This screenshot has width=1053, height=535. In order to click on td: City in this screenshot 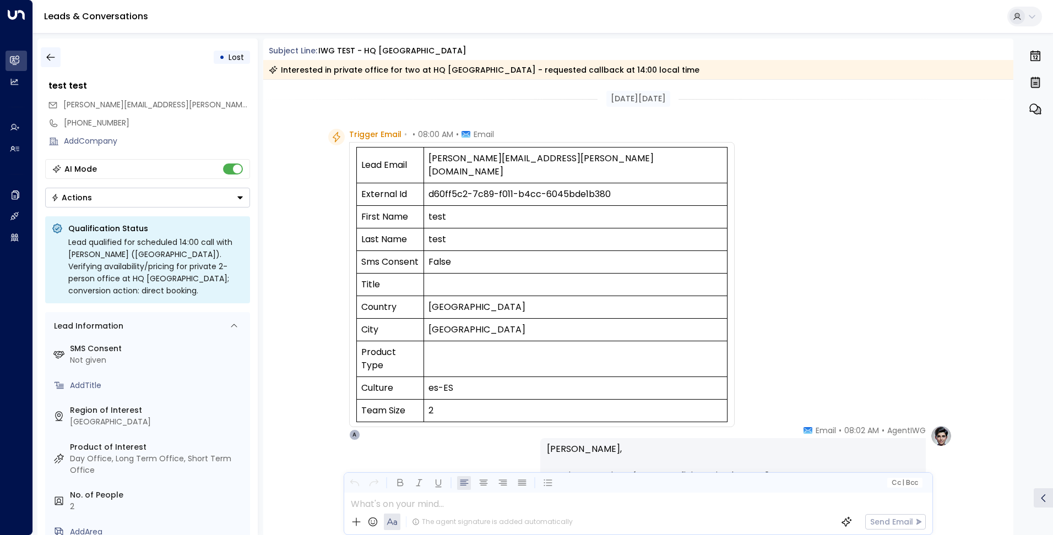, I will do `click(390, 330)`.